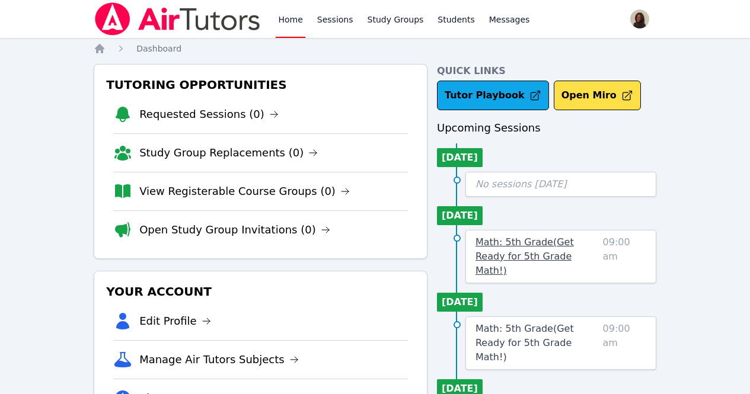  What do you see at coordinates (159, 49) in the screenshot?
I see `span: Dashboard` at bounding box center [159, 49].